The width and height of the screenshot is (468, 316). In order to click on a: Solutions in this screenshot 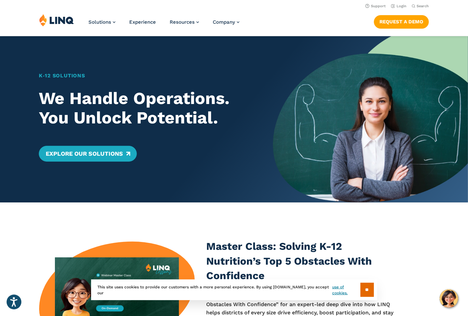, I will do `click(102, 22)`.